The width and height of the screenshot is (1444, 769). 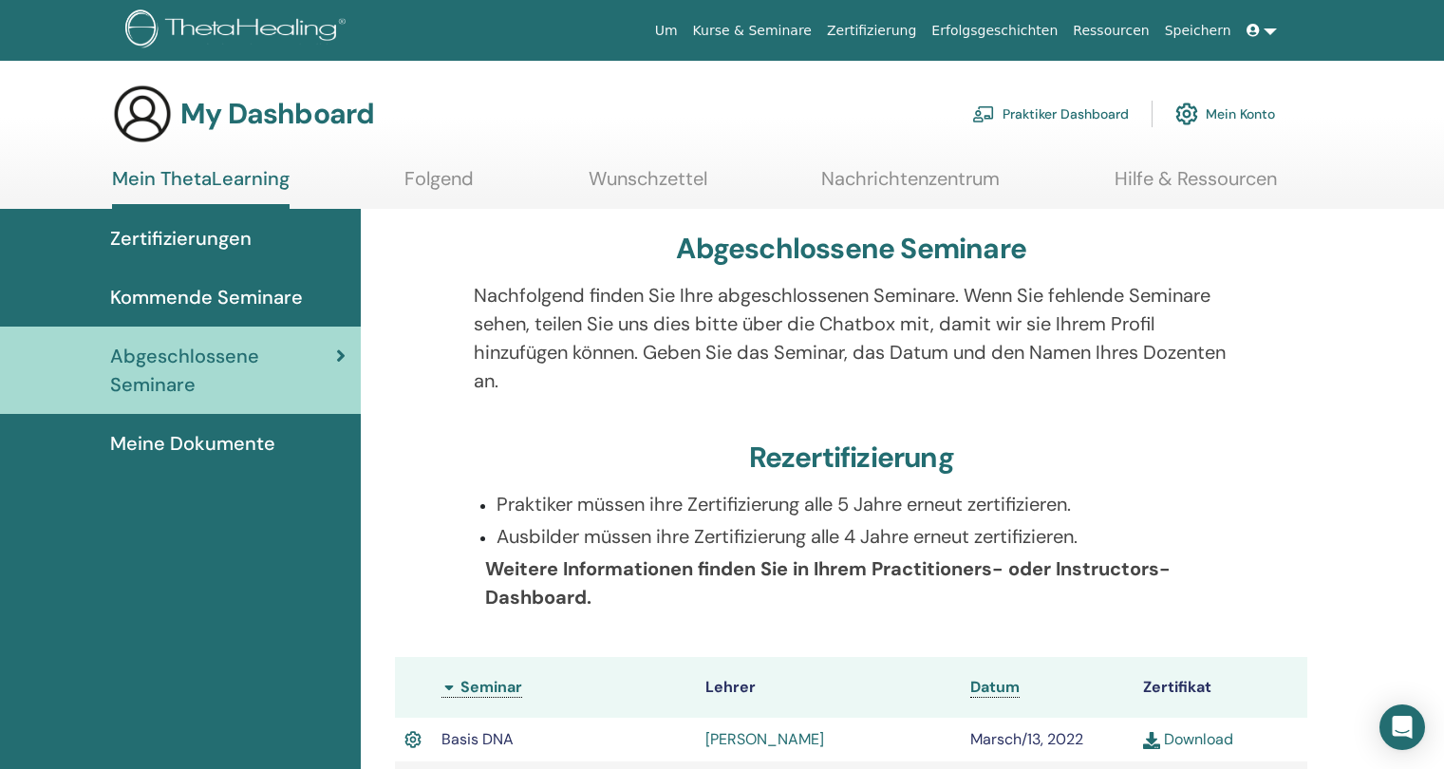 I want to click on img: logo.png, so click(x=238, y=30).